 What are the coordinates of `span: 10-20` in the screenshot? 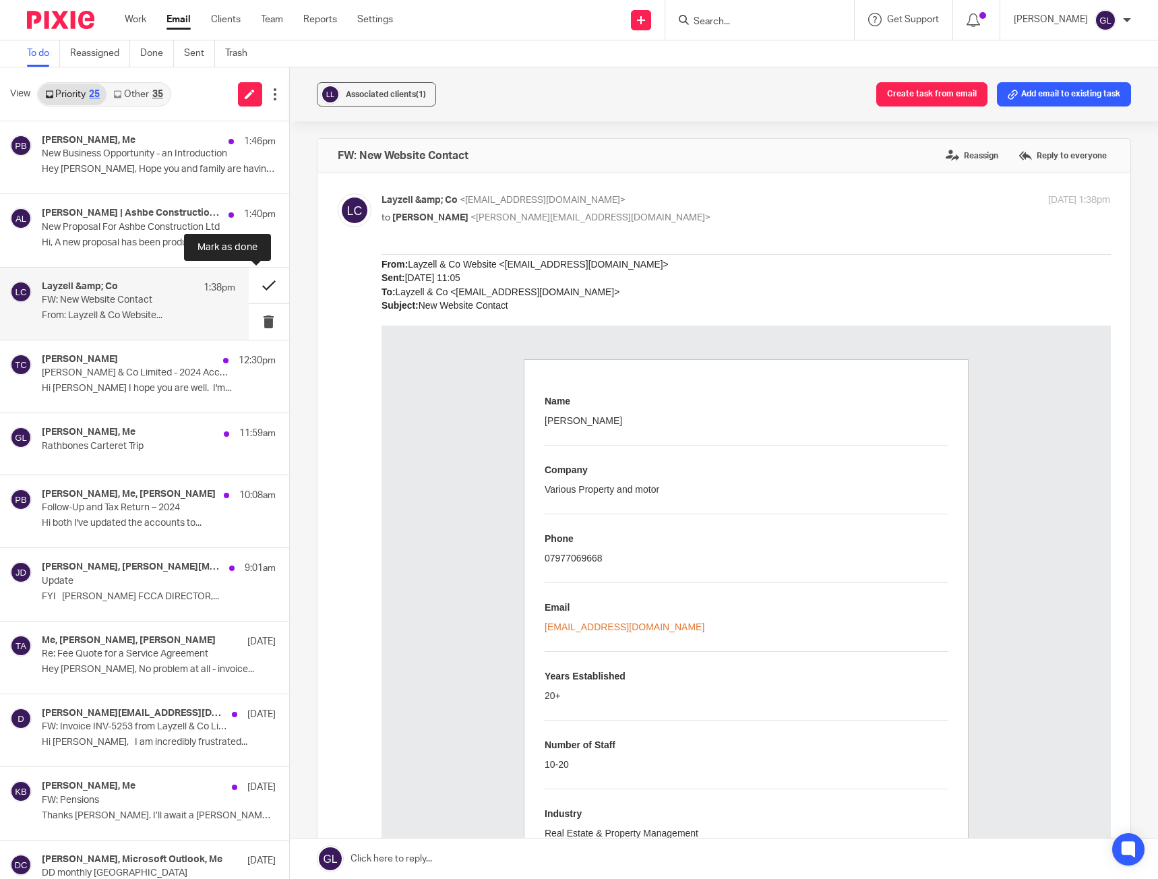 It's located at (175, 510).